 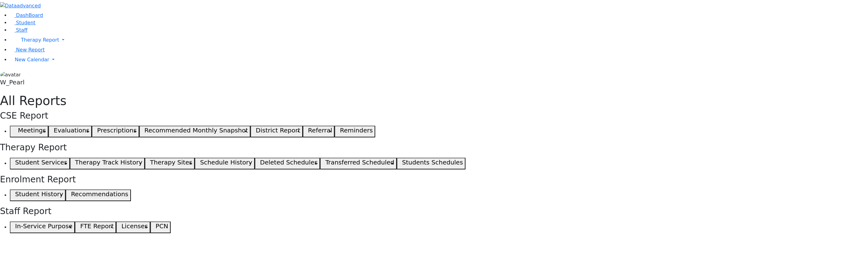 What do you see at coordinates (30, 15) in the screenshot?
I see `span: DashBoard` at bounding box center [30, 15].